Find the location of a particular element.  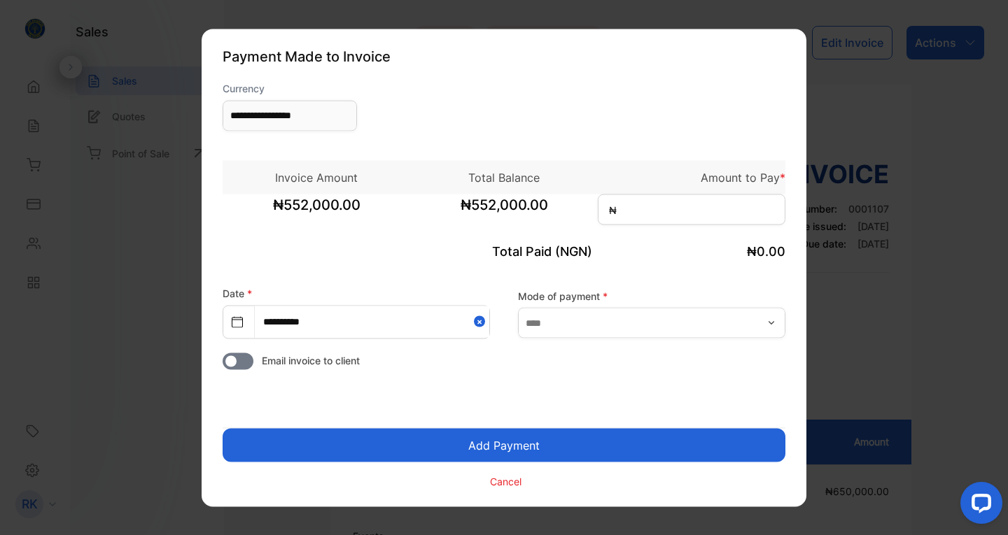

span: Email invoice to client is located at coordinates (311, 360).